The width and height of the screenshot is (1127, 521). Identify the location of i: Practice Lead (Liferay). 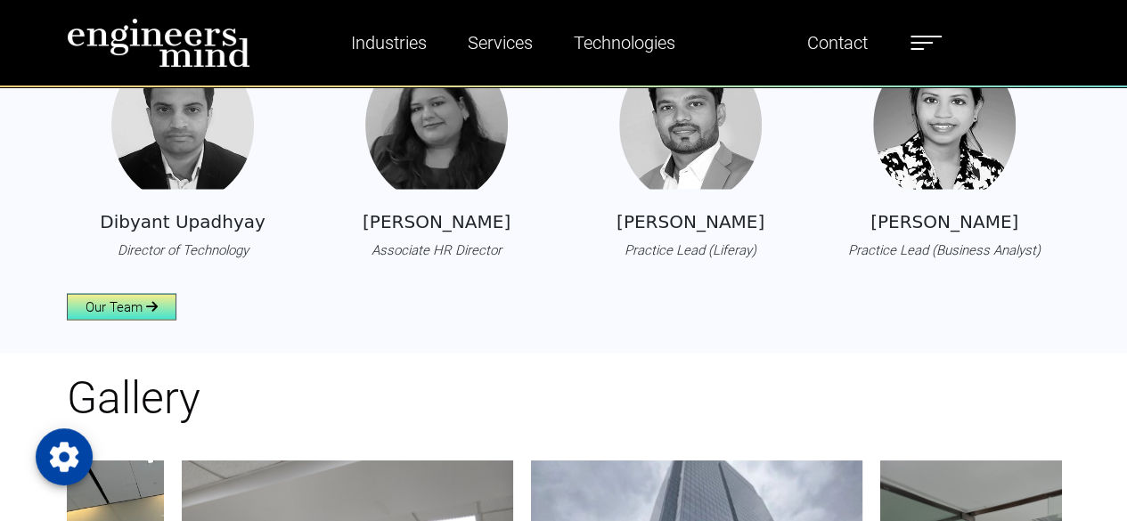
(690, 249).